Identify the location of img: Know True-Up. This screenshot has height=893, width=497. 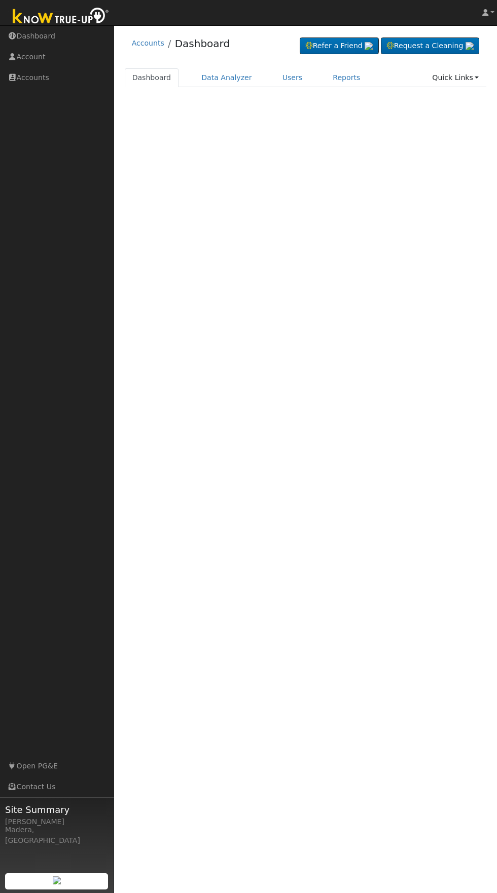
(61, 17).